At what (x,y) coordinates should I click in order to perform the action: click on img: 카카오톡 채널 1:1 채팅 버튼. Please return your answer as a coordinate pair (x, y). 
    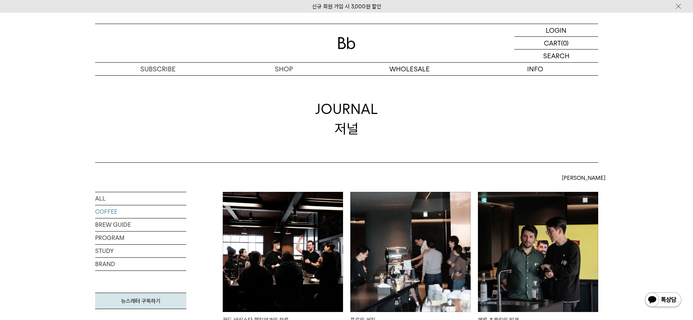
    Looking at the image, I should click on (663, 301).